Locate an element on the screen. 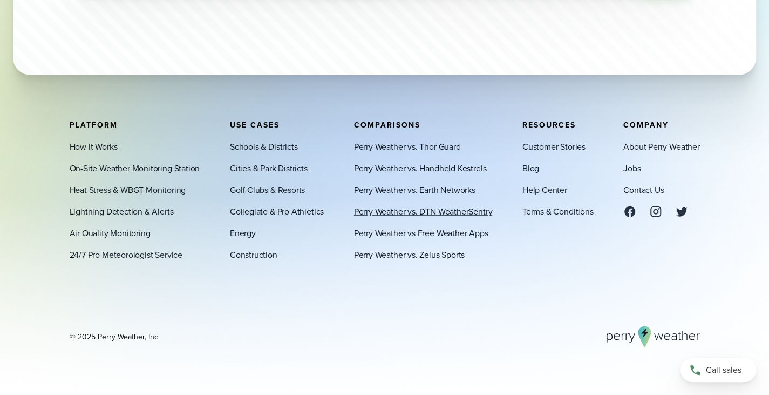 This screenshot has height=395, width=769. a: About Perry Weather is located at coordinates (662, 146).